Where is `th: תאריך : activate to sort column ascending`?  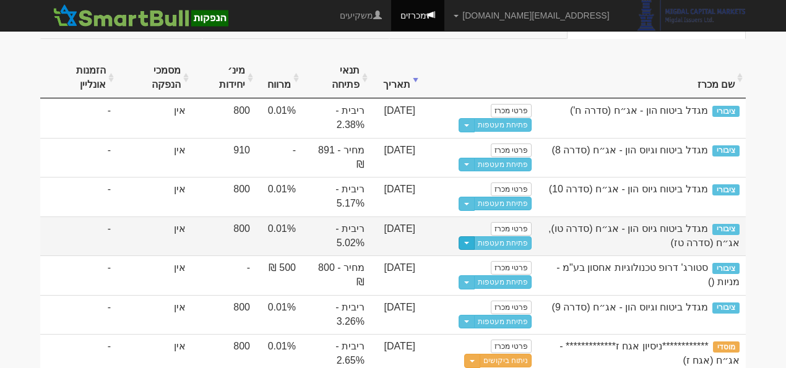
th: תאריך : activate to sort column ascending is located at coordinates (396, 78).